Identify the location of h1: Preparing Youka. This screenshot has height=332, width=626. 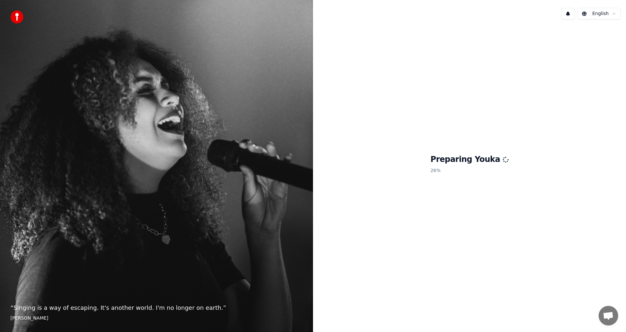
(469, 159).